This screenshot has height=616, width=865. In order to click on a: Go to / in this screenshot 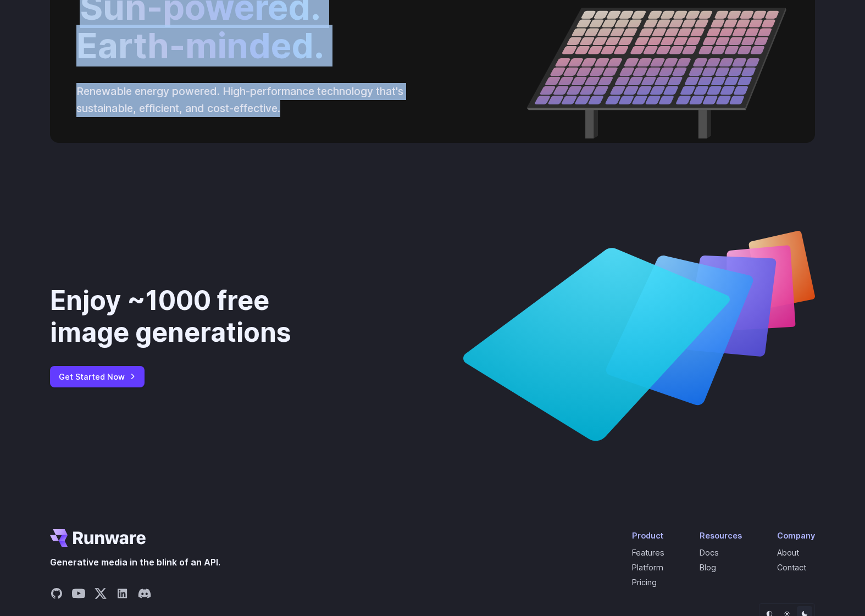, I will do `click(98, 538)`.